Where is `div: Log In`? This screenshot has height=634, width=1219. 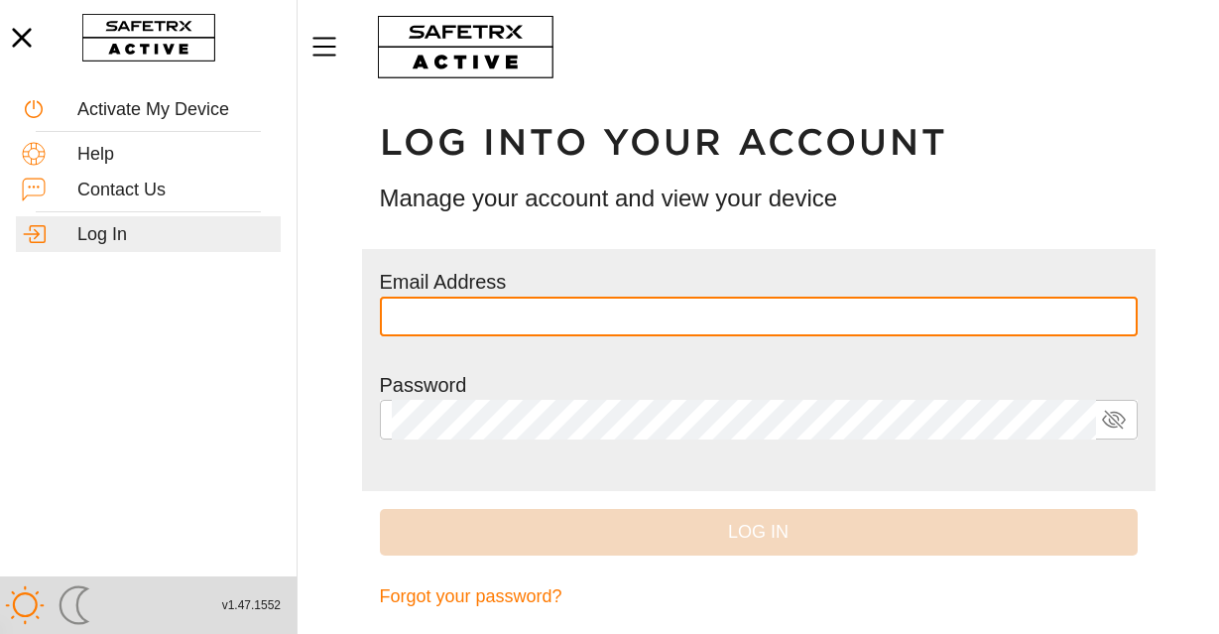
div: Log In is located at coordinates (175, 235).